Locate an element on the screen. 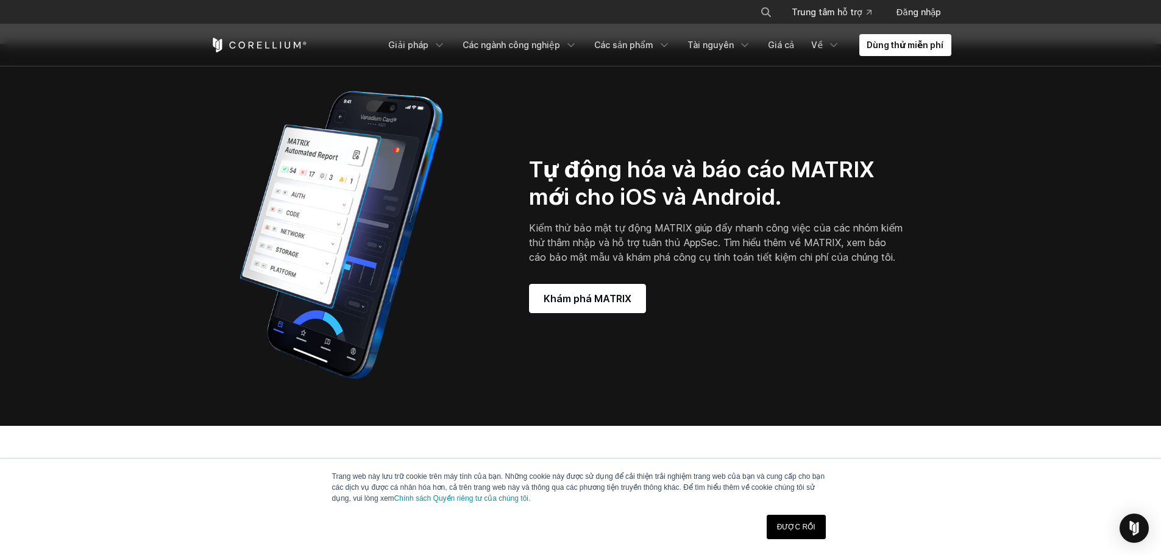 This screenshot has width=1161, height=555. a: Chính sách Quyền riêng tư của chúng tôi. is located at coordinates (462, 498).